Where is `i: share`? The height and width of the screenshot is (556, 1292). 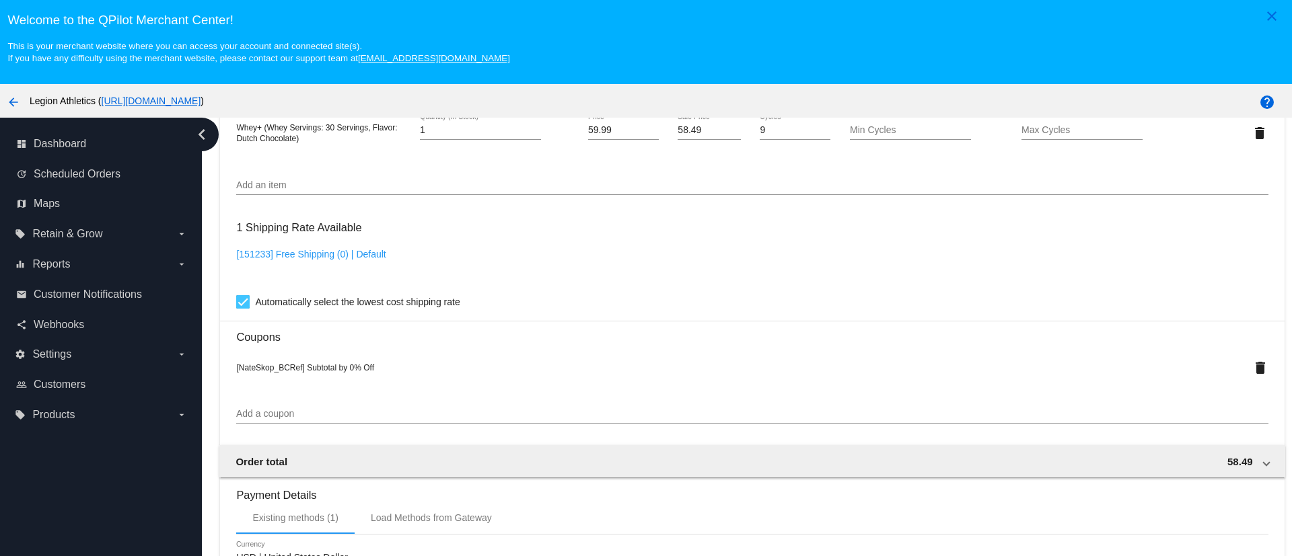 i: share is located at coordinates (22, 325).